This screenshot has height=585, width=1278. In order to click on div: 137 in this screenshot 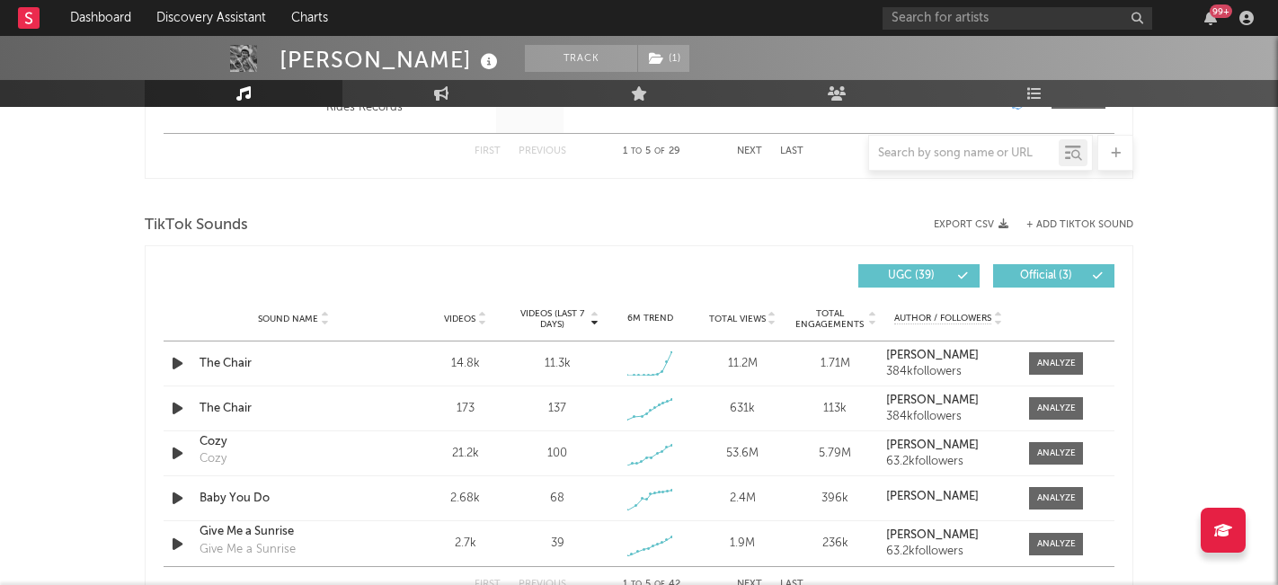, I will do `click(557, 409)`.